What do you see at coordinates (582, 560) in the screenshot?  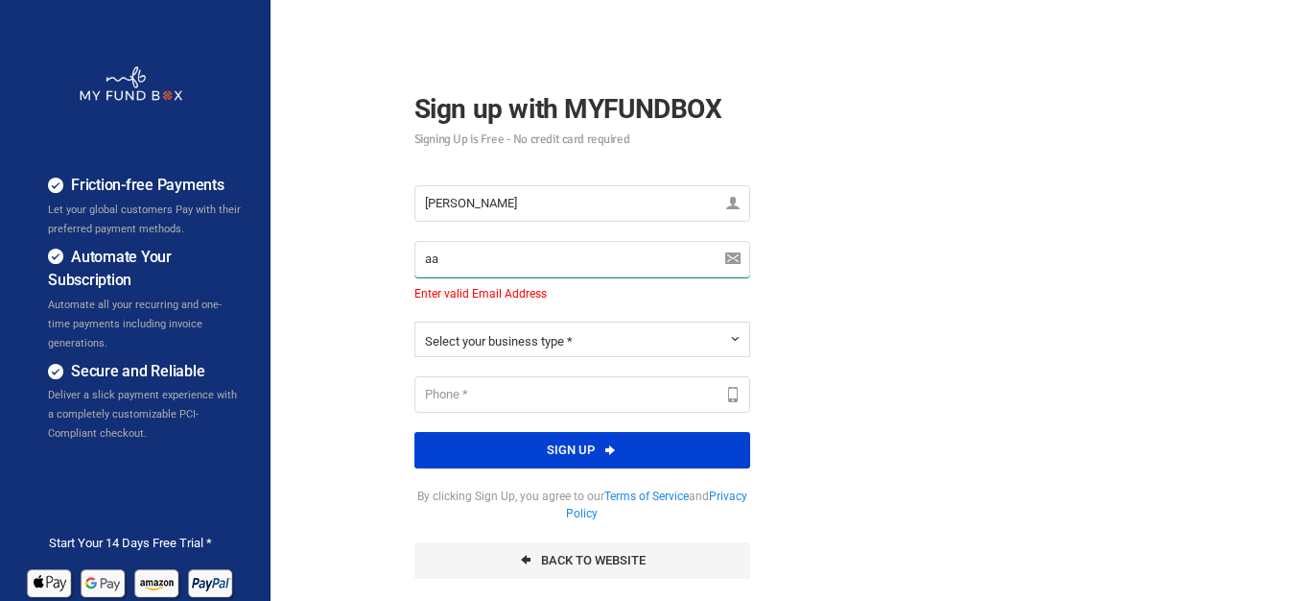 I see `a: Back To Website` at bounding box center [582, 560].